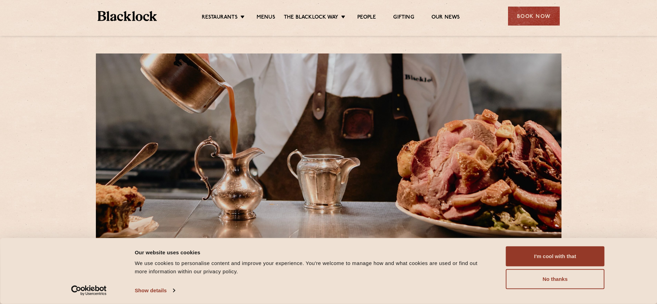 The height and width of the screenshot is (304, 657). What do you see at coordinates (313, 267) in the screenshot?
I see `div: We use cookies to personalise content and improve your experience. You're welcome to manage how a...` at bounding box center [313, 267].